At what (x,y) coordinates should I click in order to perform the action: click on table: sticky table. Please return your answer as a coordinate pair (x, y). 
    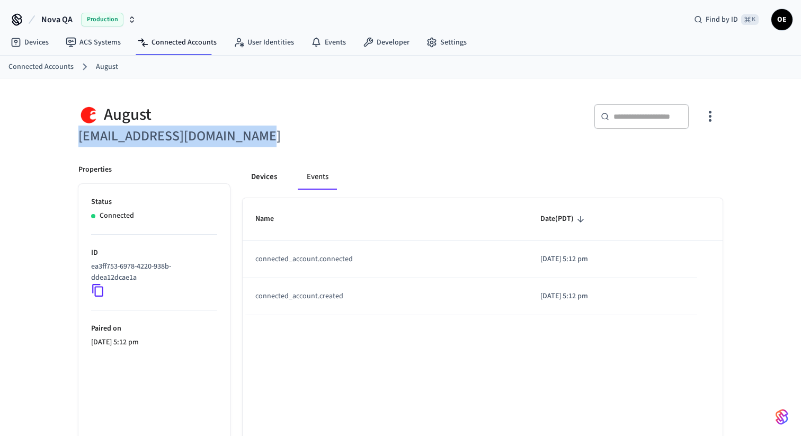
    Looking at the image, I should click on (482, 256).